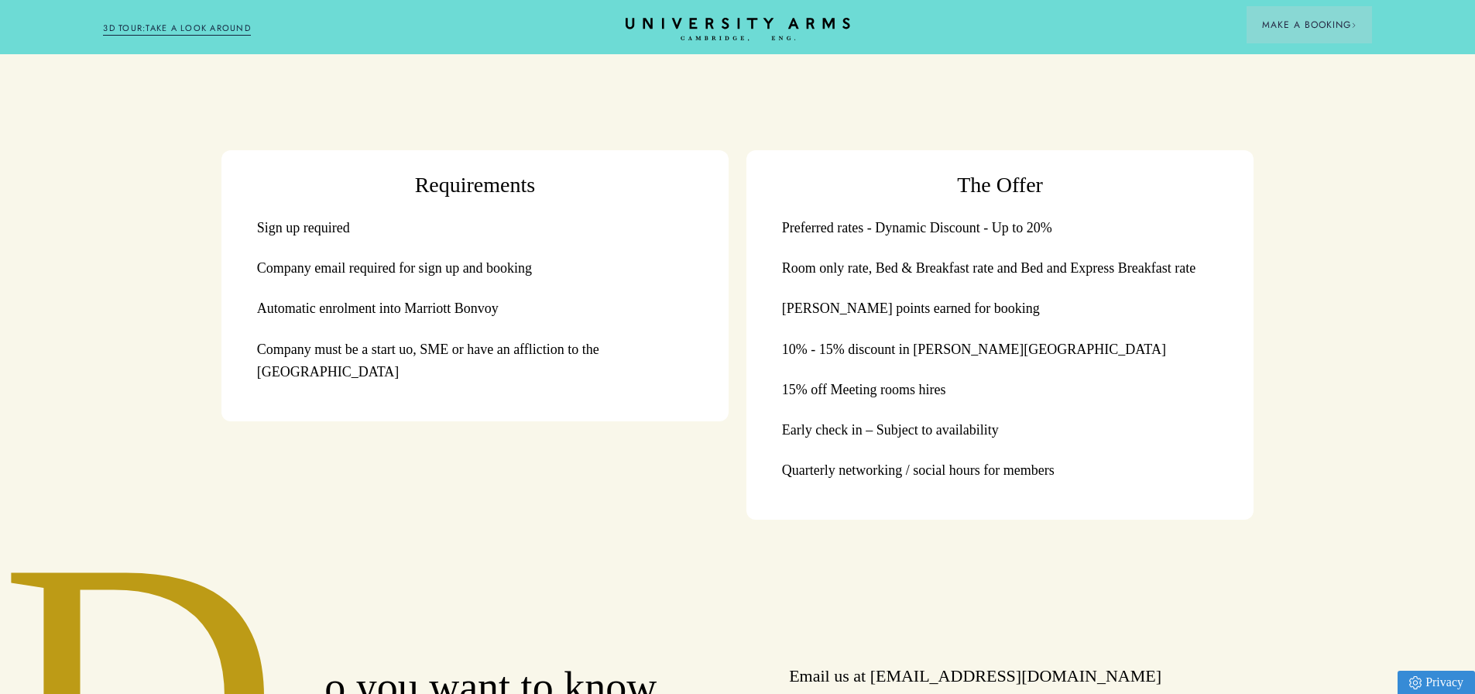 The width and height of the screenshot is (1475, 694). Describe the element at coordinates (304, 228) in the screenshot. I see `p: Sign up required` at that location.